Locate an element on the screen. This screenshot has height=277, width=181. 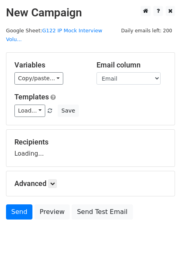
a: Daily emails left: 200 is located at coordinates (146, 30).